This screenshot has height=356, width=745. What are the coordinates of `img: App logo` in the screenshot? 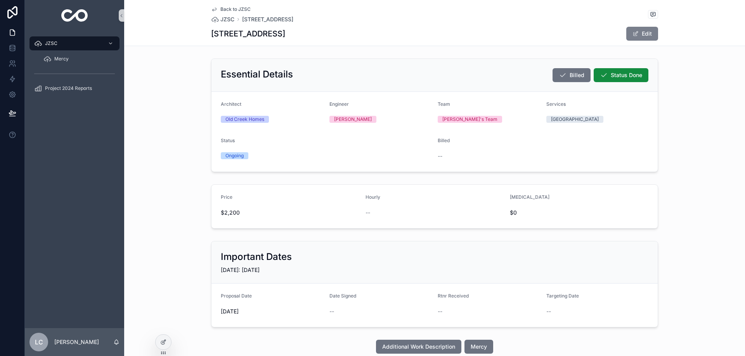 It's located at (74, 16).